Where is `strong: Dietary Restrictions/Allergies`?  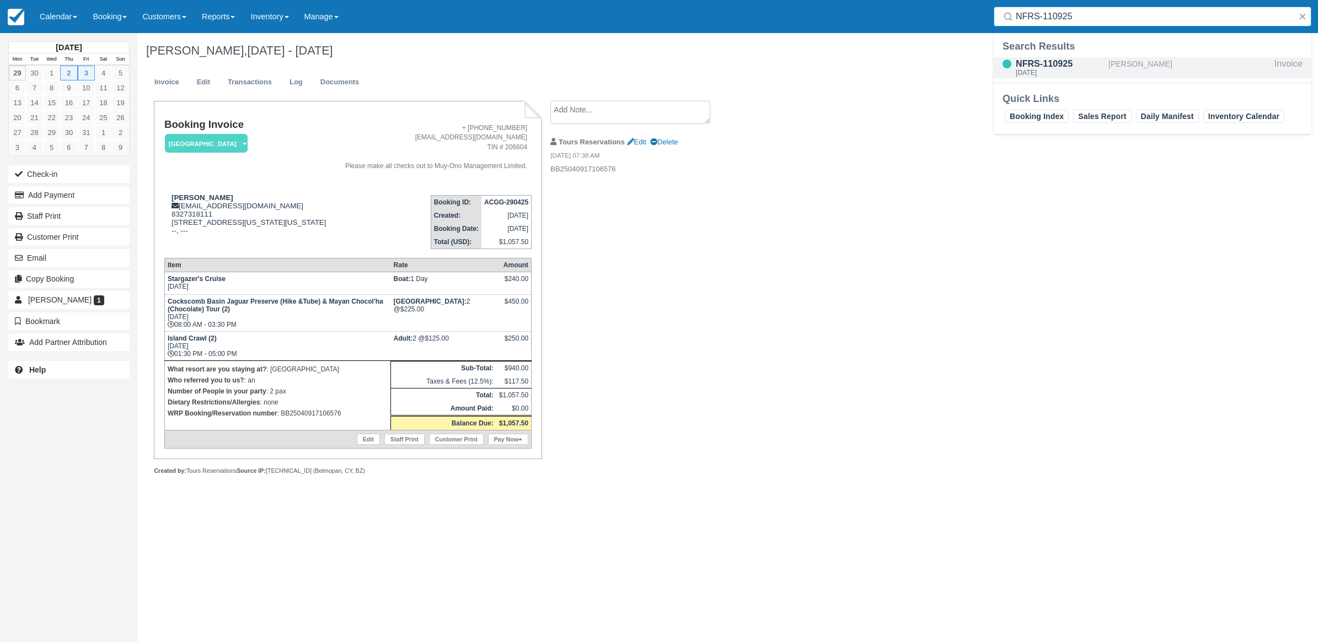
strong: Dietary Restrictions/Allergies is located at coordinates (213, 403).